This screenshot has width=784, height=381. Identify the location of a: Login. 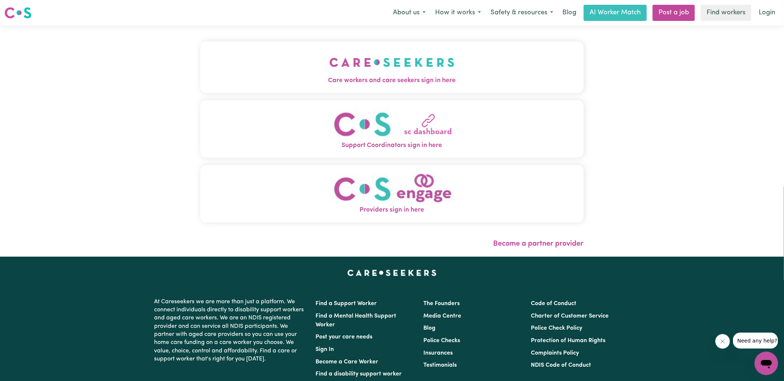
(767, 13).